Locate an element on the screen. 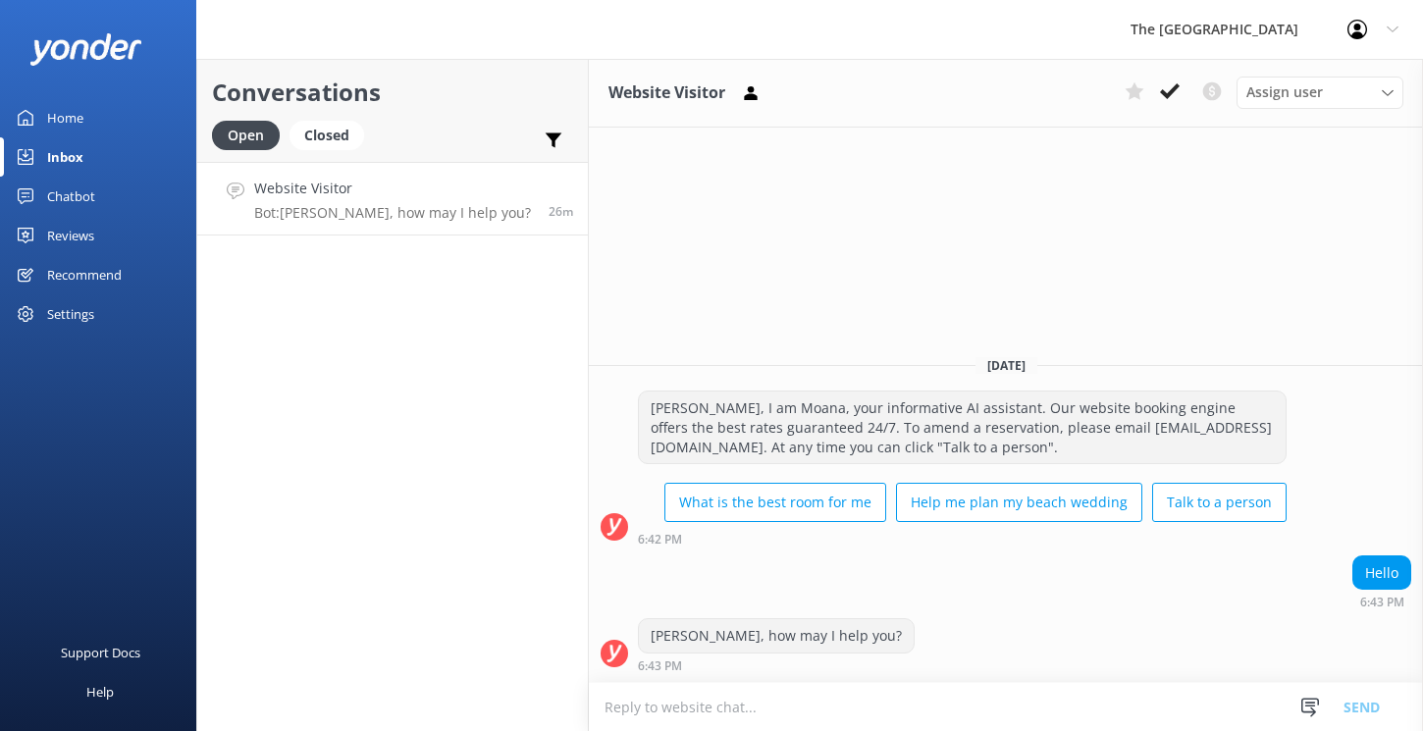 Image resolution: width=1423 pixels, height=731 pixels. div: Chatbot is located at coordinates (71, 196).